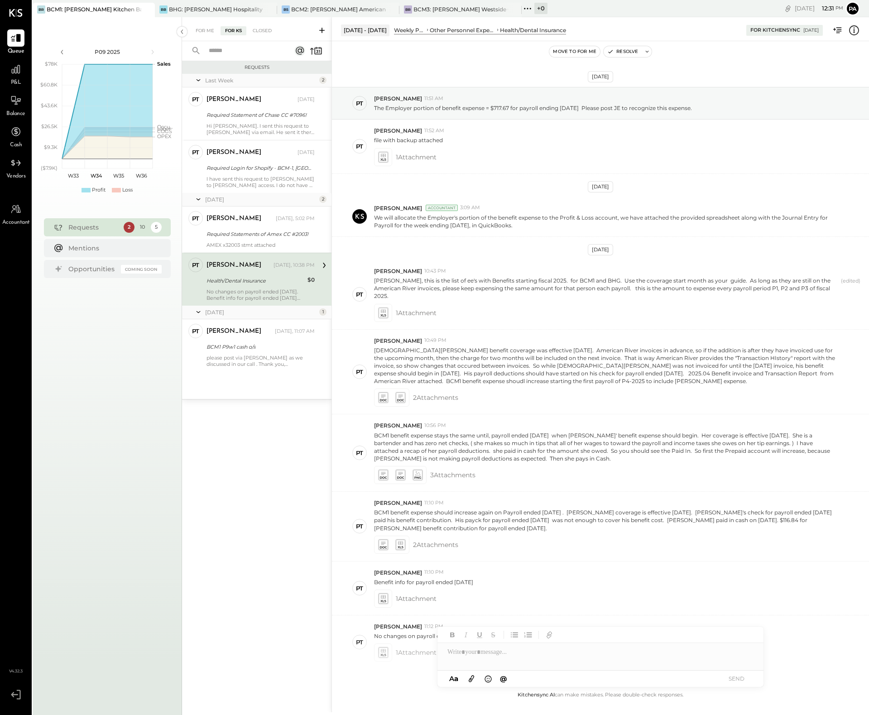  I want to click on text: W34, so click(96, 176).